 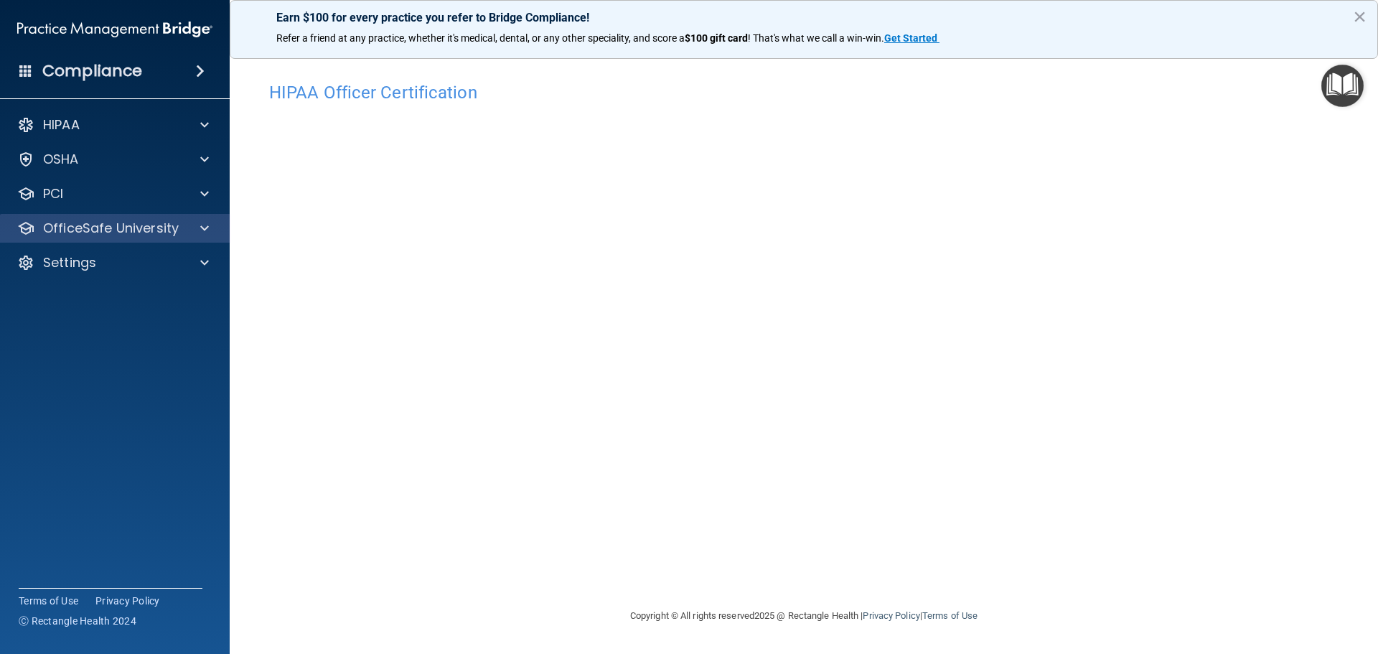 What do you see at coordinates (1343, 85) in the screenshot?
I see `button: Open Resource Center` at bounding box center [1343, 85].